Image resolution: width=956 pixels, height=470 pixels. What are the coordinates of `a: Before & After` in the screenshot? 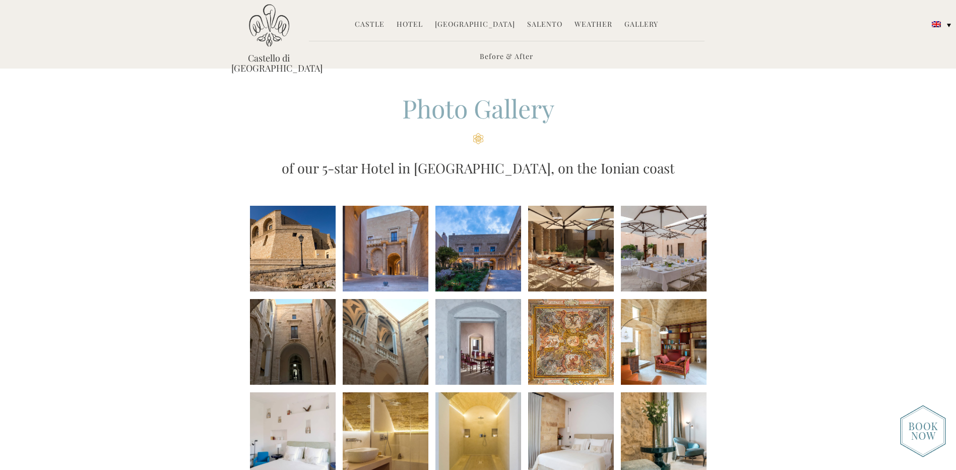 It's located at (506, 57).